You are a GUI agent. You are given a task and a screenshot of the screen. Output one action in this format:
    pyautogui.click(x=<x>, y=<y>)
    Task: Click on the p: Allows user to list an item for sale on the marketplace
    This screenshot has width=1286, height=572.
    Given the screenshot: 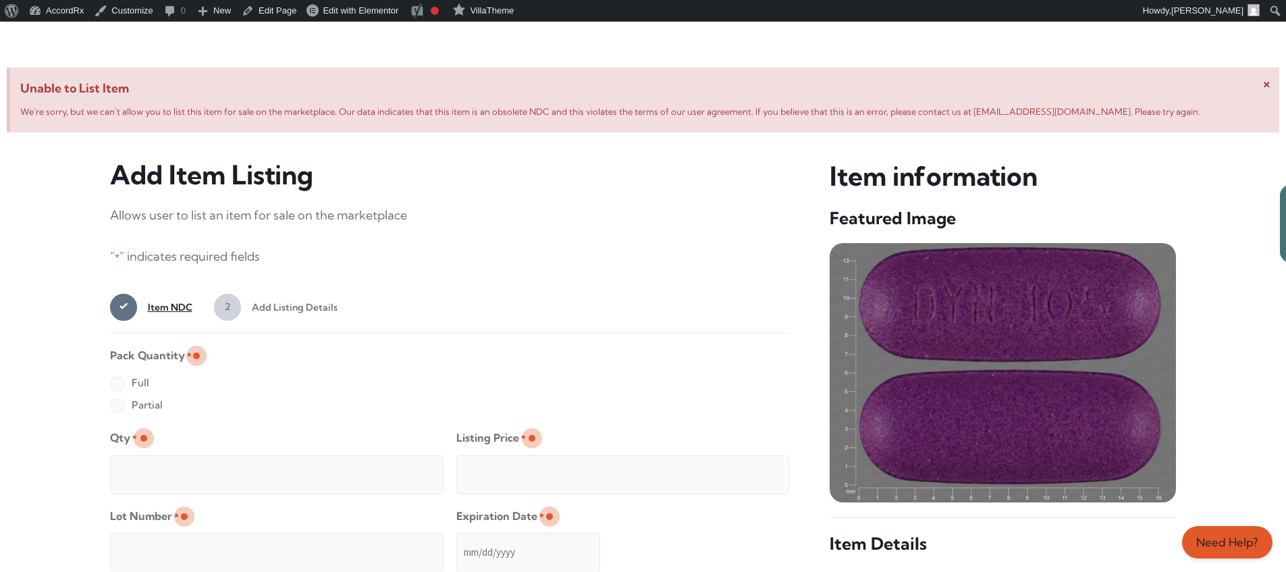 What is the action you would take?
    pyautogui.click(x=450, y=215)
    